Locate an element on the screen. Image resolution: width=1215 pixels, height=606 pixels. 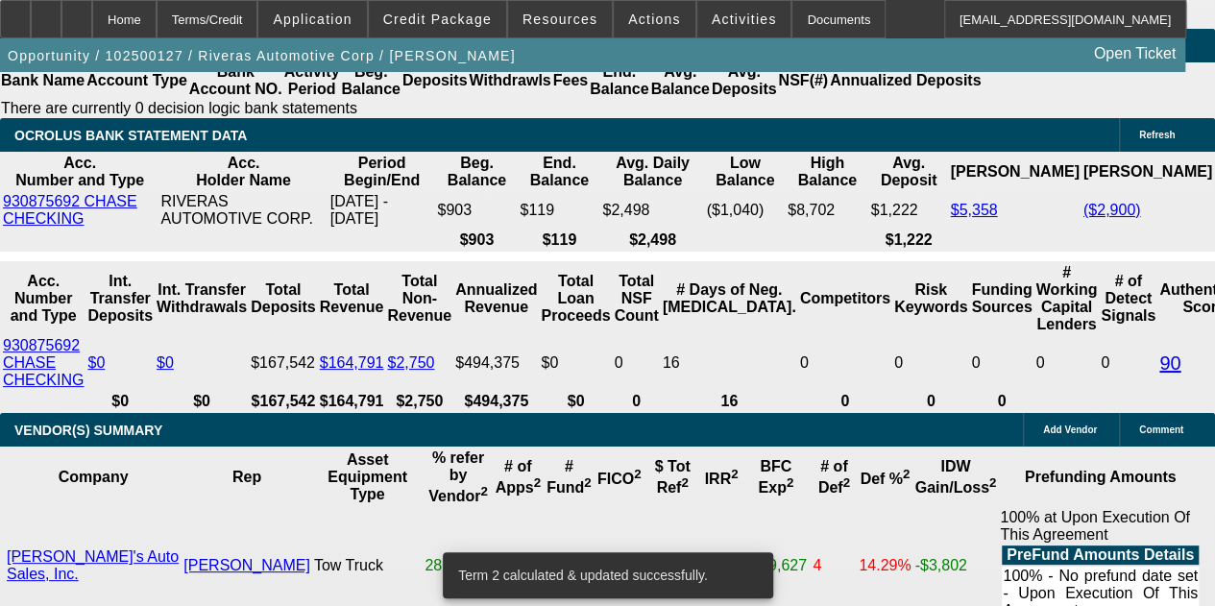
div: Term 2 calculated & updated successfully. is located at coordinates (604, 576).